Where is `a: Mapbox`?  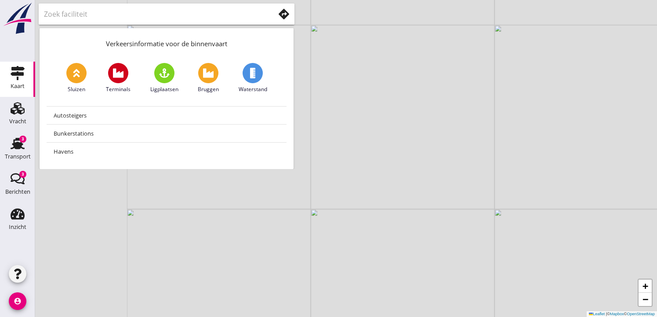 a: Mapbox is located at coordinates (617, 313).